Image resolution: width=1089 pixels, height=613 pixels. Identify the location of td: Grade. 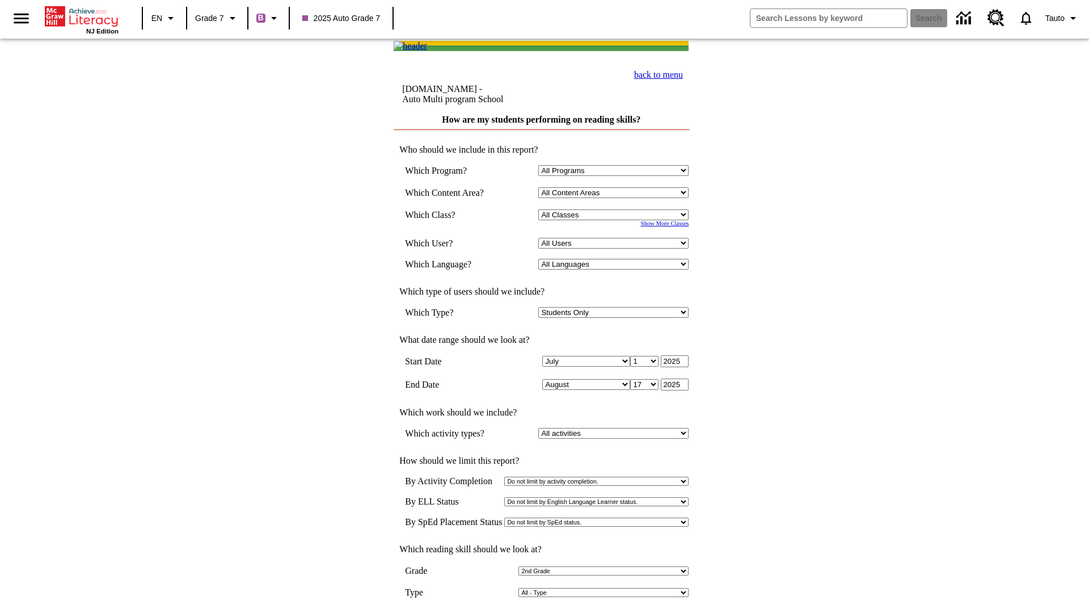
(421, 571).